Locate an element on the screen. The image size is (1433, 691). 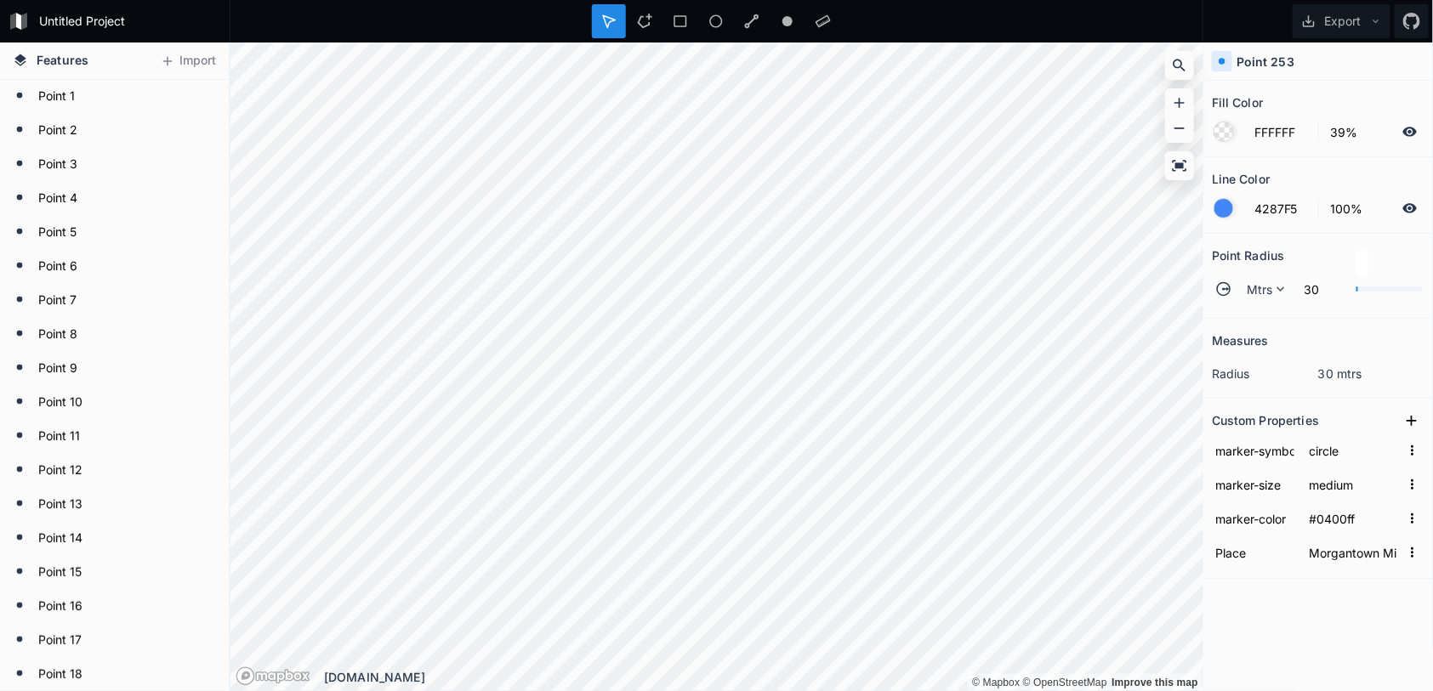
dd: 30 mtrs is located at coordinates (1370, 373).